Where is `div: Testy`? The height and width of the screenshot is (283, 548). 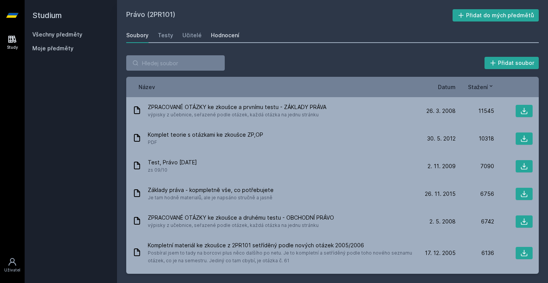 div: Testy is located at coordinates (165, 35).